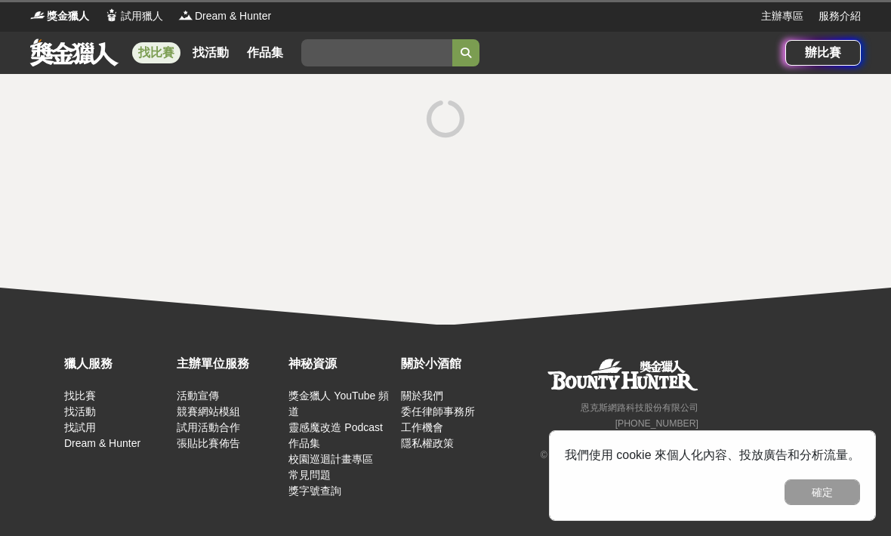  I want to click on div: 關於小酒館, so click(453, 364).